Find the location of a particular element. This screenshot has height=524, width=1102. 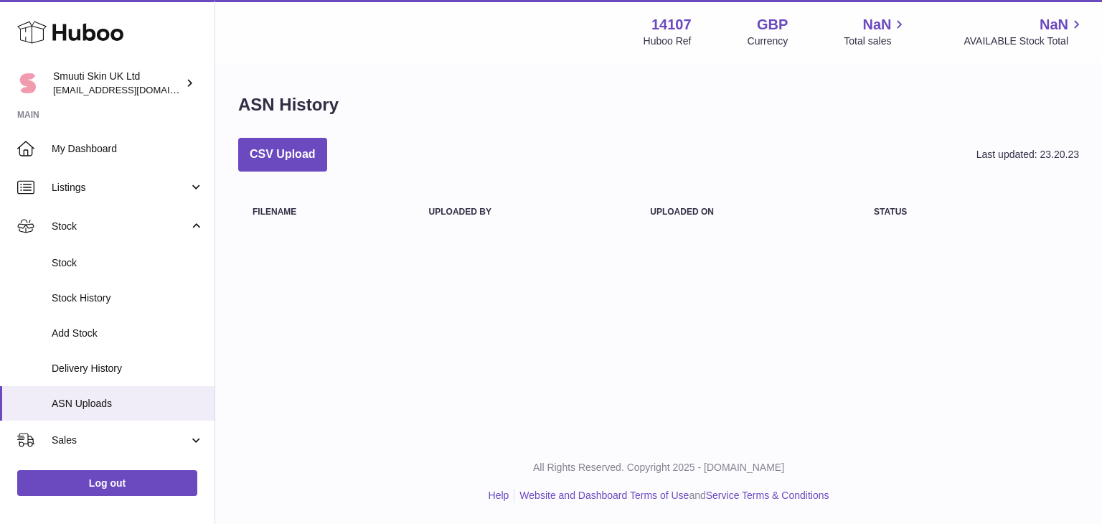

div: Smuuti Skin UK Ltd is located at coordinates (118, 83).